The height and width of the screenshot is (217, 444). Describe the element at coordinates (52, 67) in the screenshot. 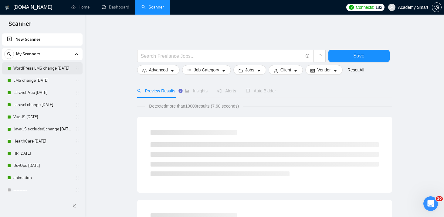

I see `div: Не впевнений, насправді, так як блок є по овнеру і там різні бувають ситуації з бідингом. Але я б...` at that location.